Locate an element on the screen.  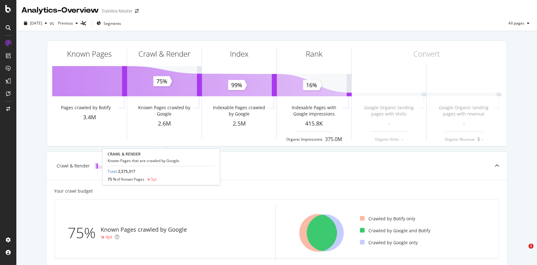
span: of Known Pages is located at coordinates (130, 179).